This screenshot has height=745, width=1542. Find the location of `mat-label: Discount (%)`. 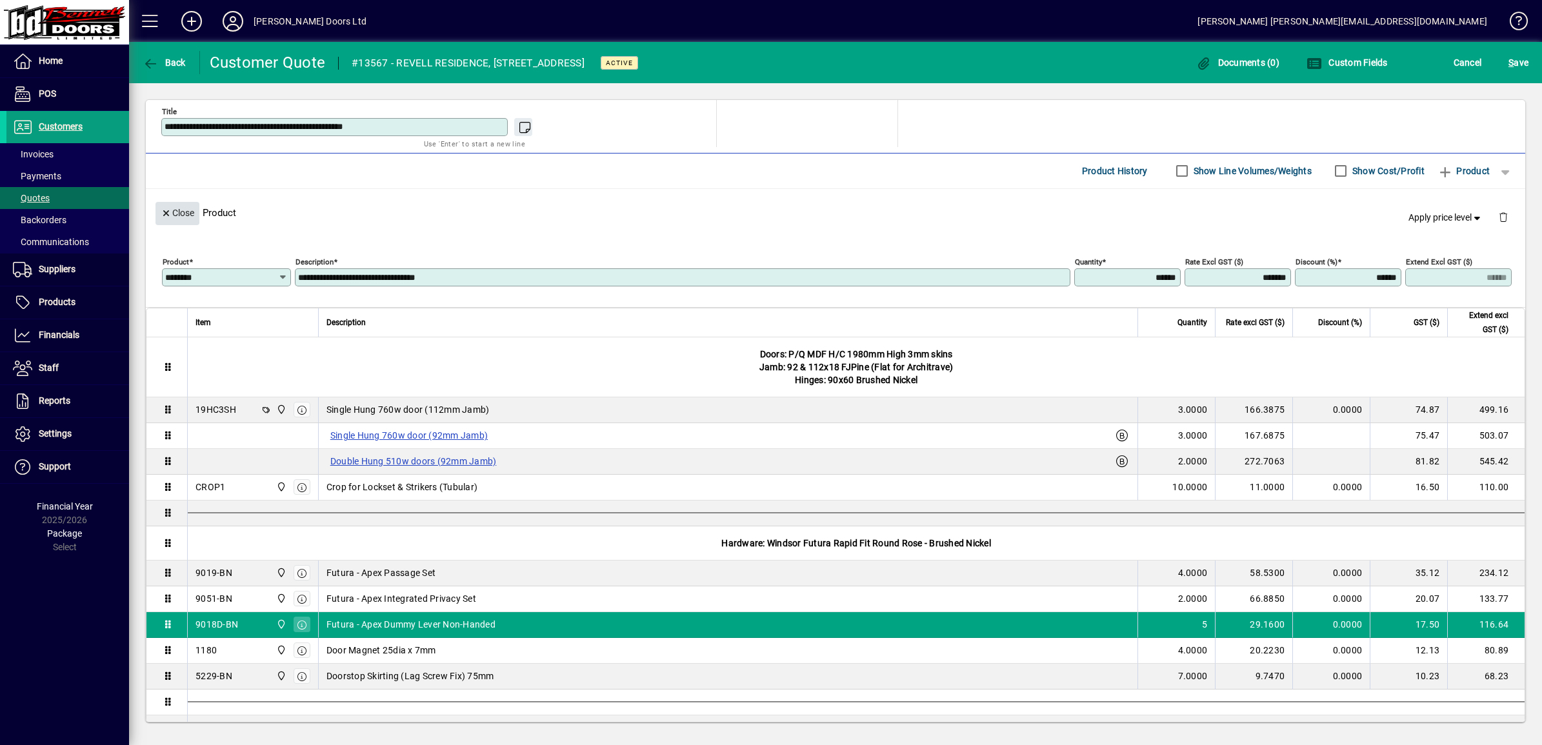

mat-label: Discount (%) is located at coordinates (1316, 261).